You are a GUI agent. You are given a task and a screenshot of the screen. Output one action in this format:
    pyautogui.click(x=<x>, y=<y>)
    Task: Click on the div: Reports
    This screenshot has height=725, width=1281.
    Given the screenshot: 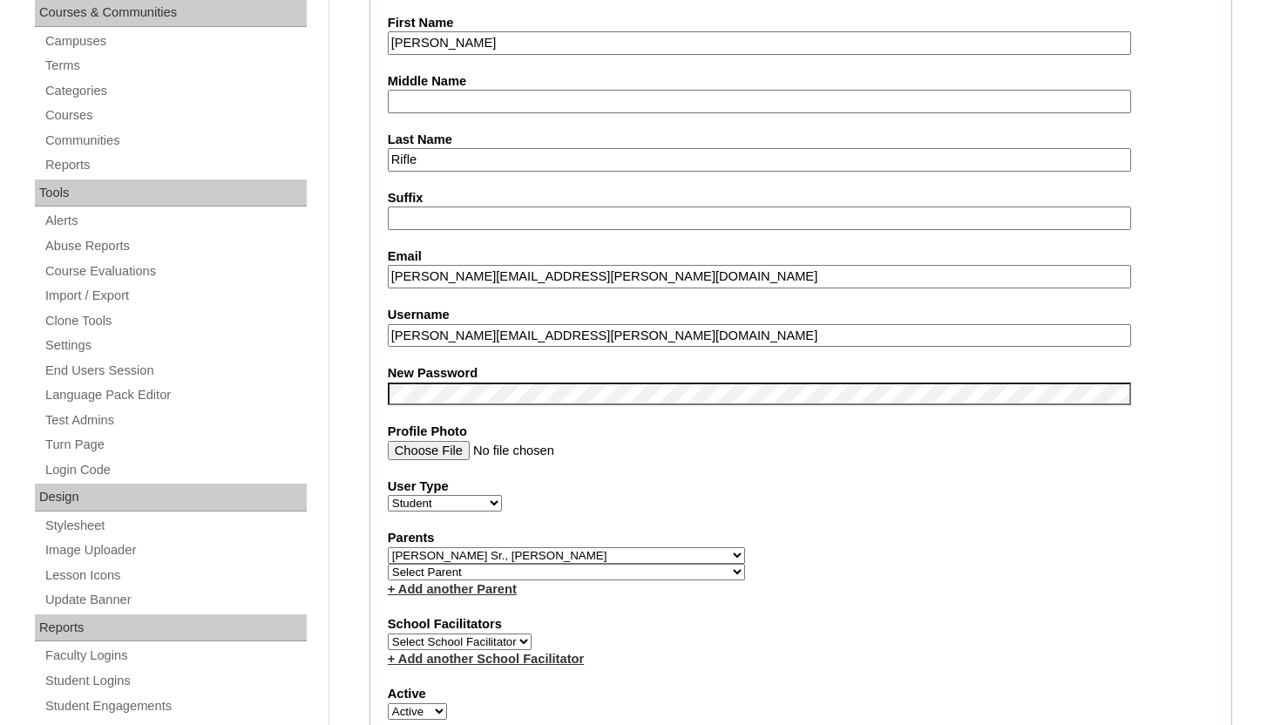 What is the action you would take?
    pyautogui.click(x=171, y=628)
    